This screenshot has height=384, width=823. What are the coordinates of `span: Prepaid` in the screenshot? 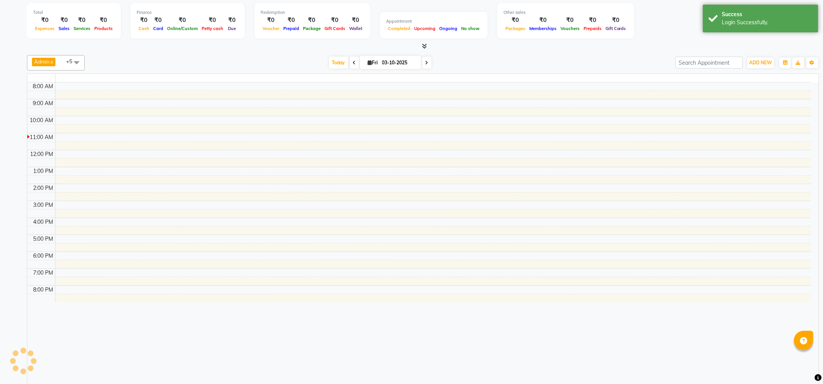 It's located at (291, 28).